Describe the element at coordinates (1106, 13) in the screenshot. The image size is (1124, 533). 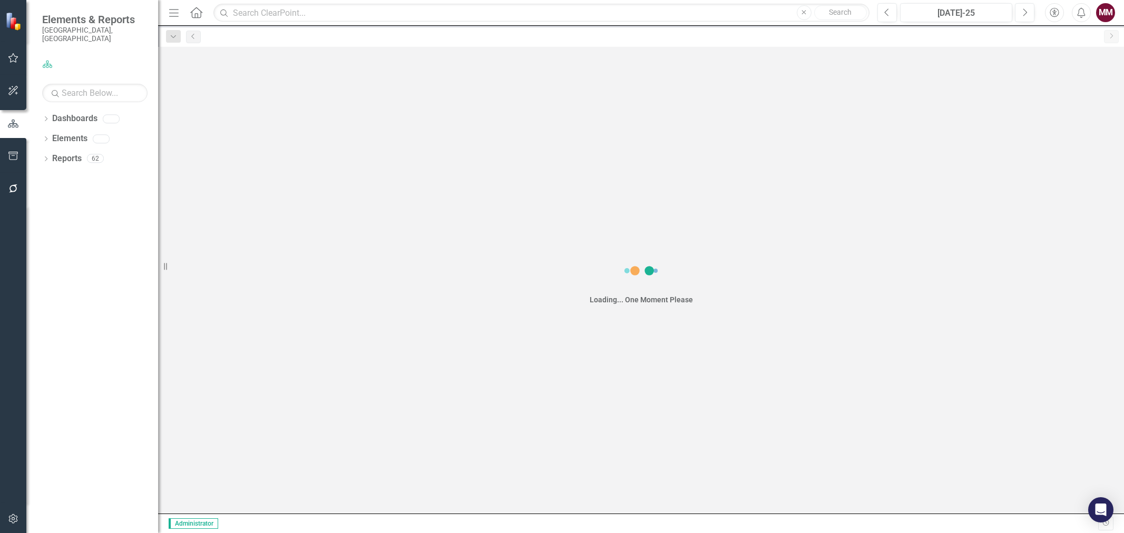
I see `button: MM` at that location.